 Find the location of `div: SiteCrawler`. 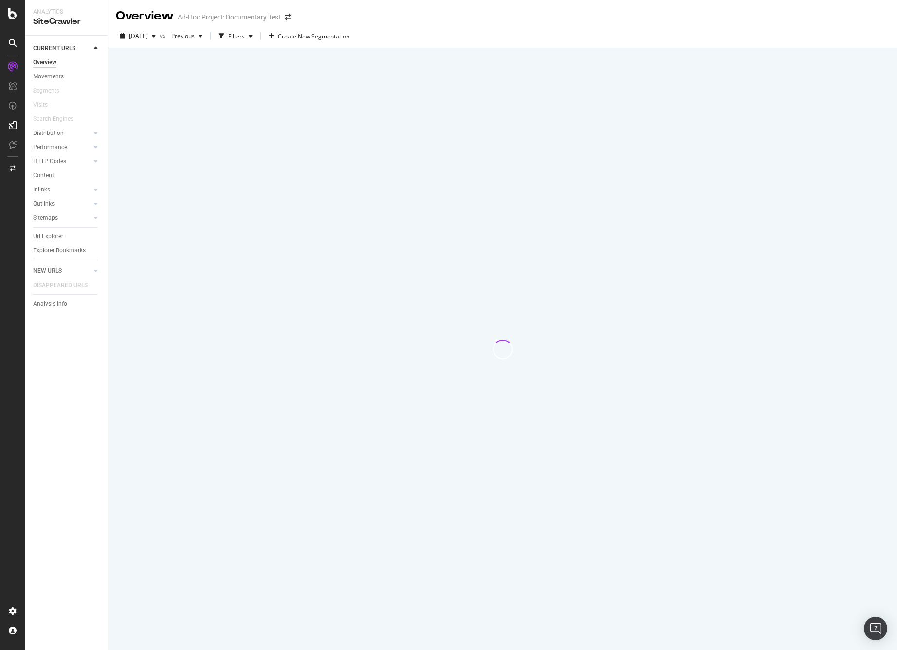

div: SiteCrawler is located at coordinates (66, 21).